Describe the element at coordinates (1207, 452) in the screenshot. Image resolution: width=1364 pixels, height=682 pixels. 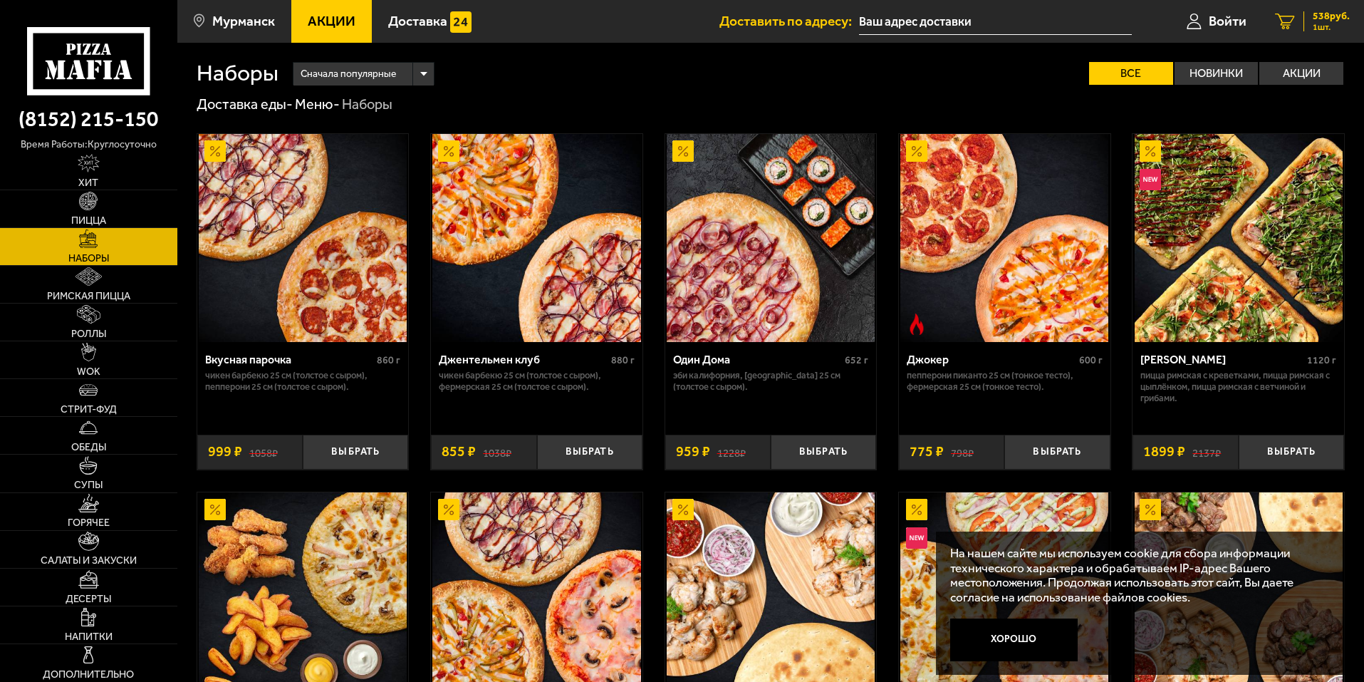
I see `s: 2137 ₽` at that location.